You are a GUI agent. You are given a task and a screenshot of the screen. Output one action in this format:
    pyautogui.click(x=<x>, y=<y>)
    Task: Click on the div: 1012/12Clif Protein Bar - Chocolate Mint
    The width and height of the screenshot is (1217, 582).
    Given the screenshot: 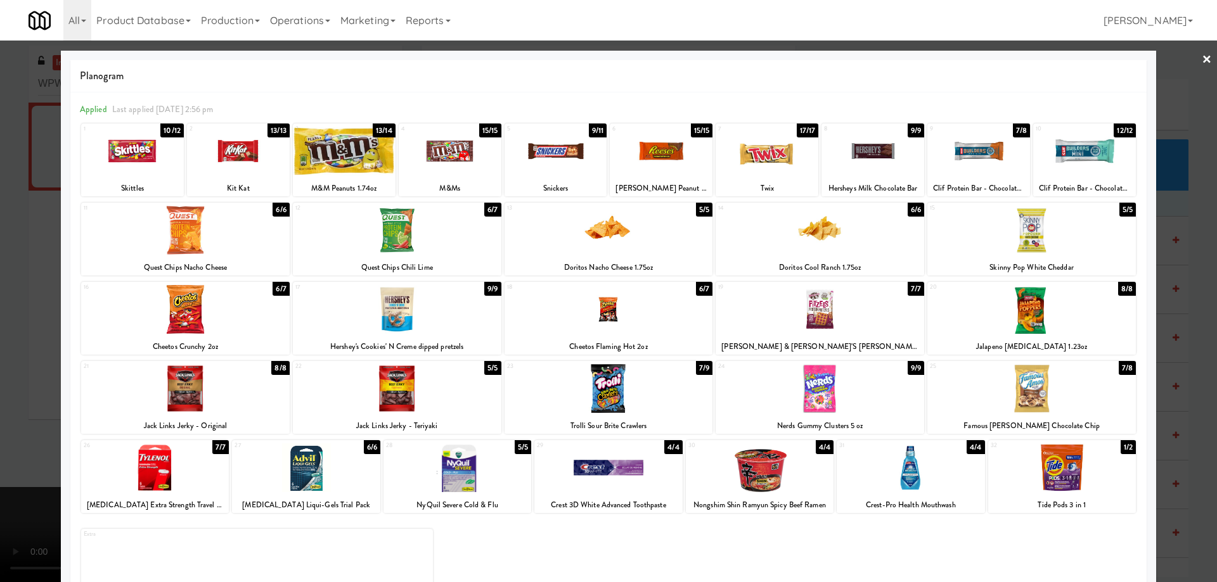 What is the action you would take?
    pyautogui.click(x=1084, y=160)
    